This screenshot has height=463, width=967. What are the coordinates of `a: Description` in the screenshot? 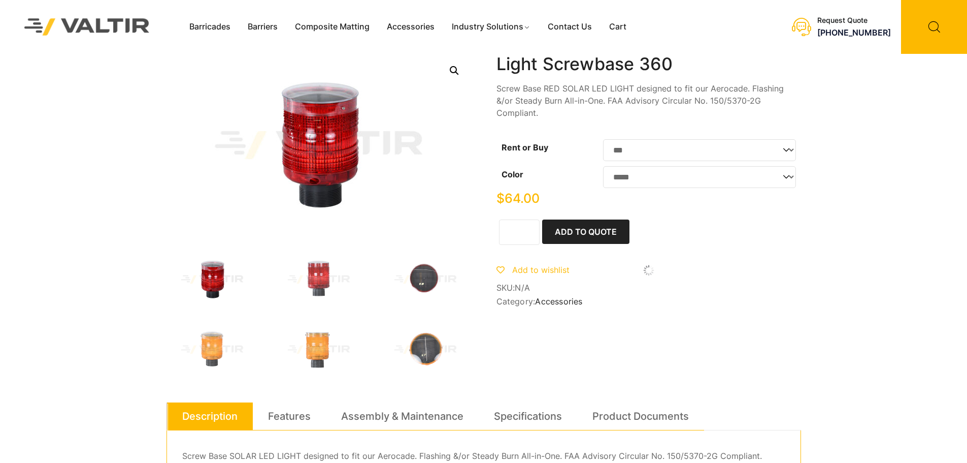 It's located at (210, 416).